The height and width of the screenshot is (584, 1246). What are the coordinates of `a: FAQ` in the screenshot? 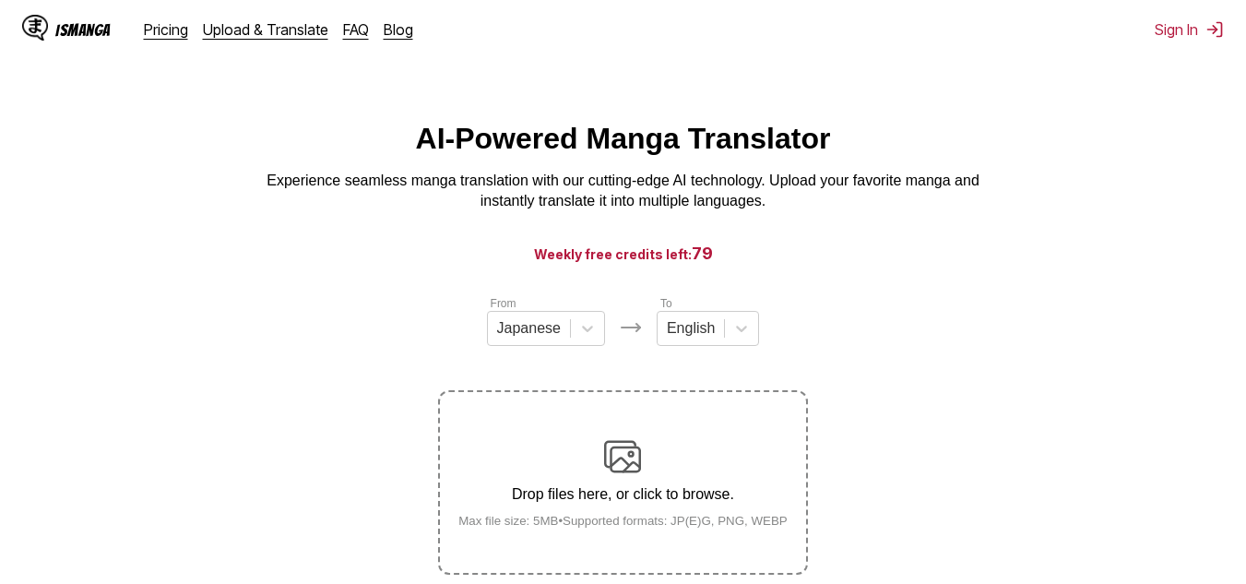 It's located at (356, 30).